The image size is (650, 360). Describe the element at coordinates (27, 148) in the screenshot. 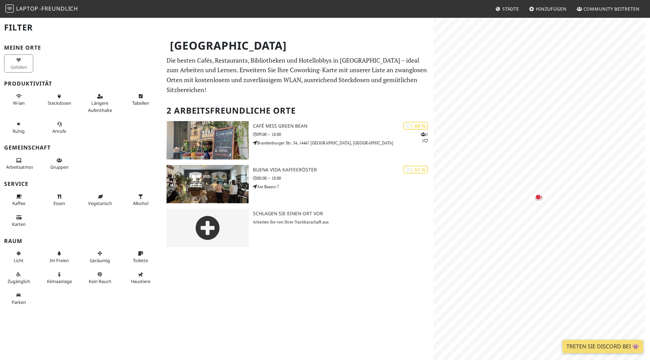

I see `font: Gemeinschaft` at that location.